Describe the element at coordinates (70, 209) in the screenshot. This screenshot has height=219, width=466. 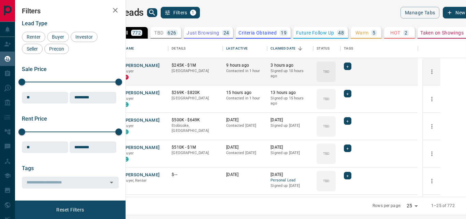
I see `button: Reset Filters` at that location.